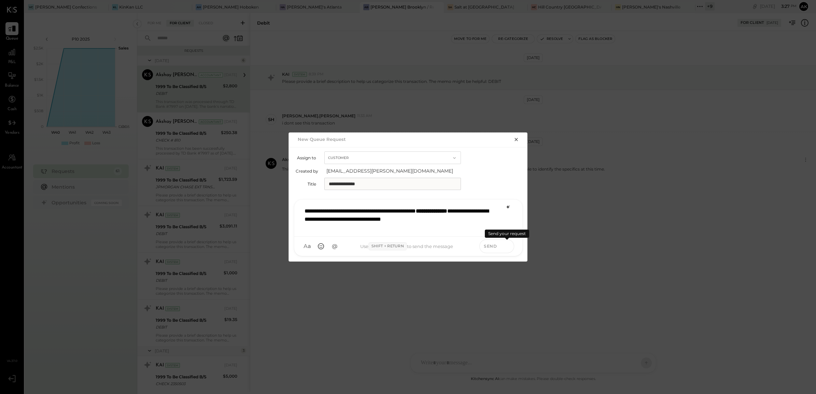  Describe the element at coordinates (306, 184) in the screenshot. I see `label: Title` at that location.